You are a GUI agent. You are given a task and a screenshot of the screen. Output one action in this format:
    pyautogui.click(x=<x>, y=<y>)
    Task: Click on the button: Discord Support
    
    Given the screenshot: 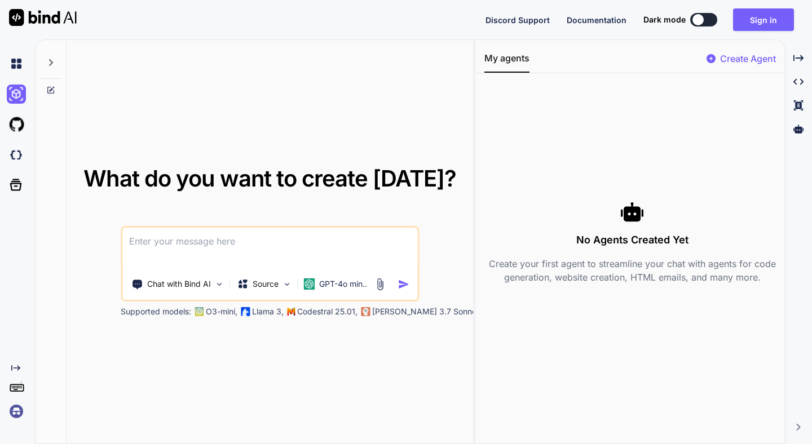 What is the action you would take?
    pyautogui.click(x=518, y=20)
    